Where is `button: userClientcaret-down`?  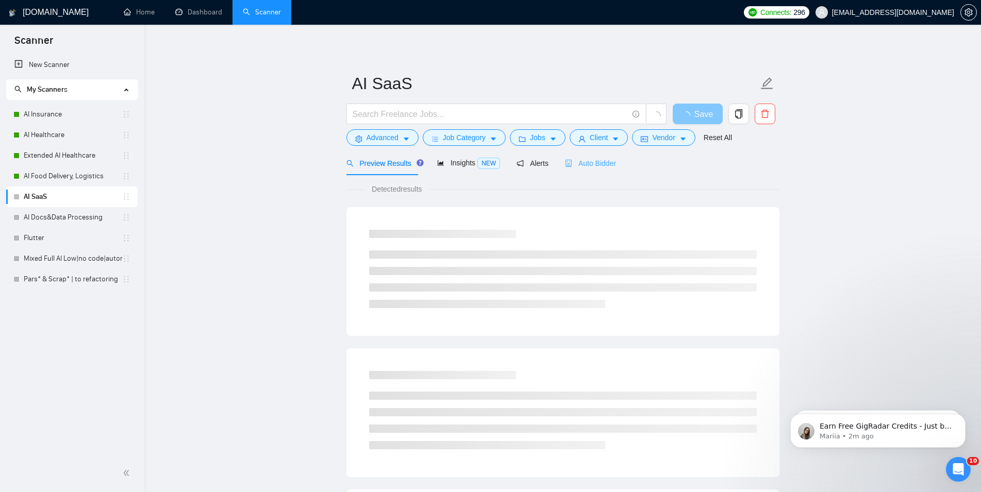 button: userClientcaret-down is located at coordinates (599, 138).